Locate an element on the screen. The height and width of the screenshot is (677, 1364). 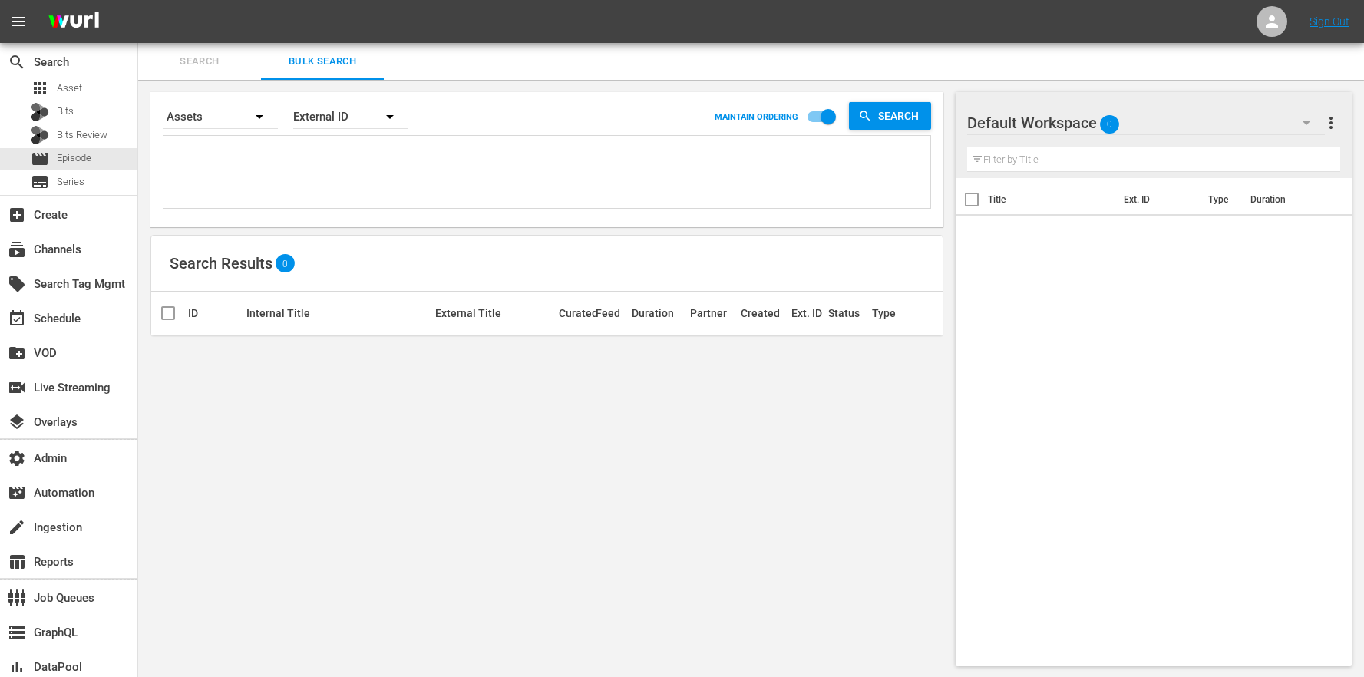
span: GraphQL is located at coordinates (17, 632).